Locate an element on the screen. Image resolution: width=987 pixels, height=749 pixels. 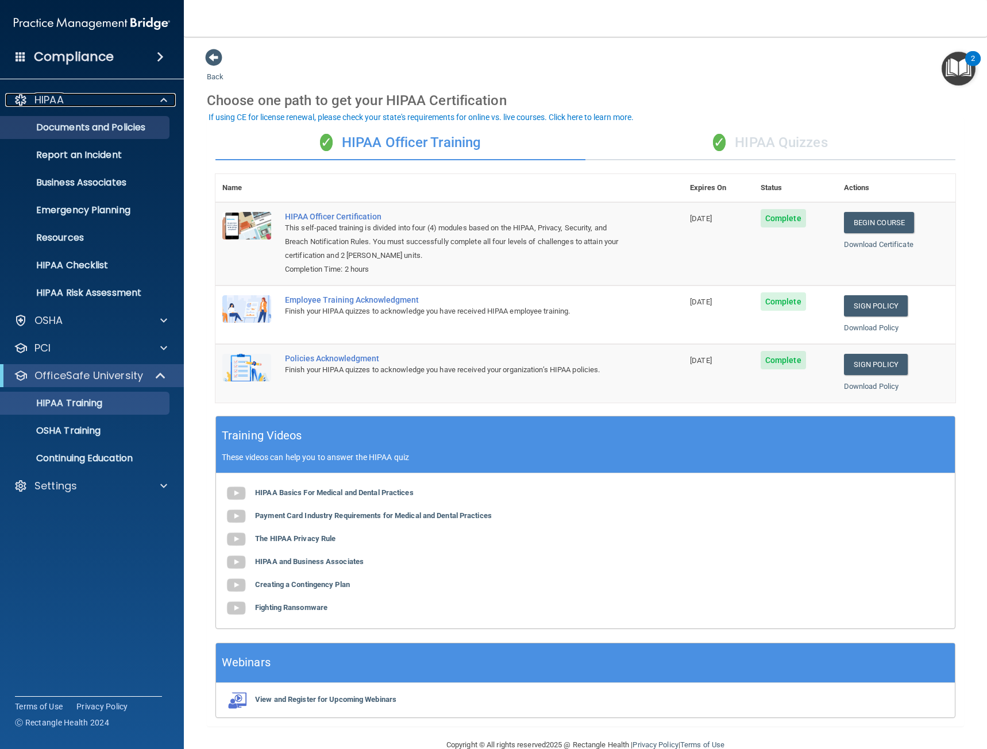
b: HIPAA Basics For Medical and Dental Practices is located at coordinates (334, 492).